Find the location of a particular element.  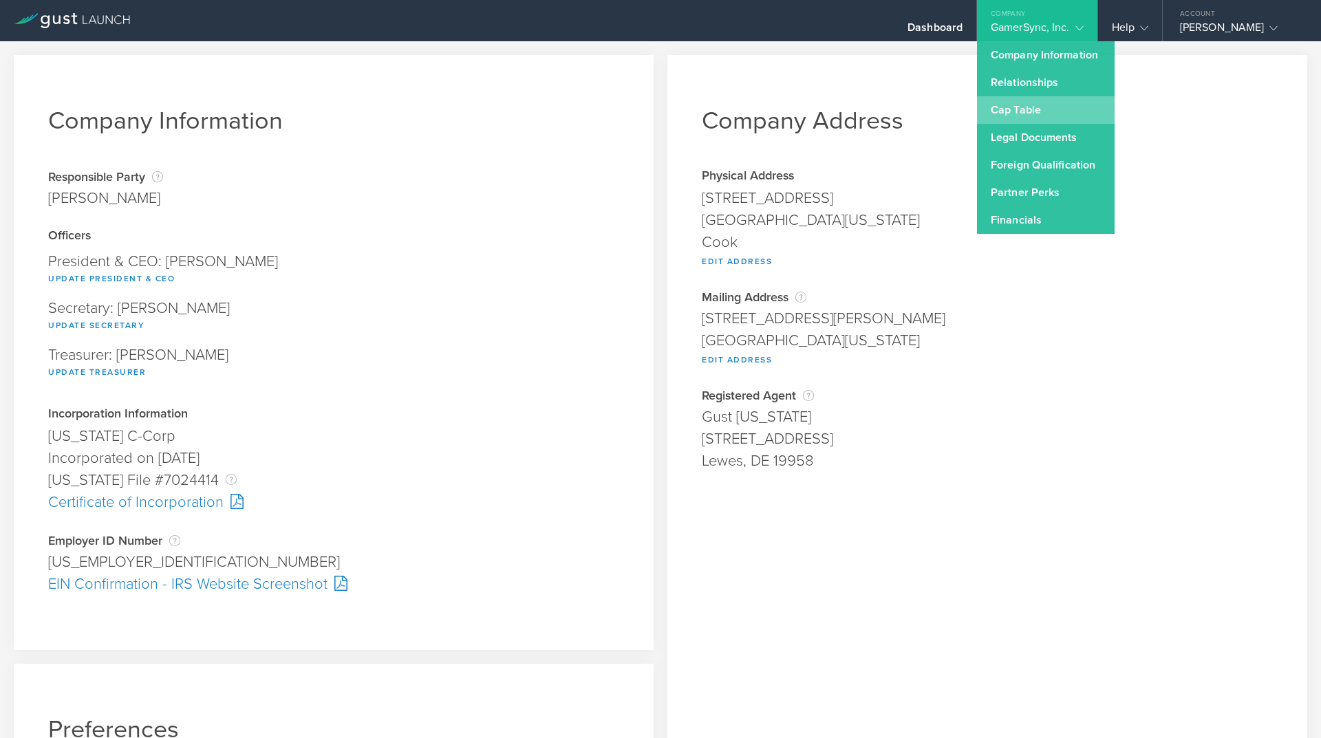

div: Responsible Party is located at coordinates (105, 177).